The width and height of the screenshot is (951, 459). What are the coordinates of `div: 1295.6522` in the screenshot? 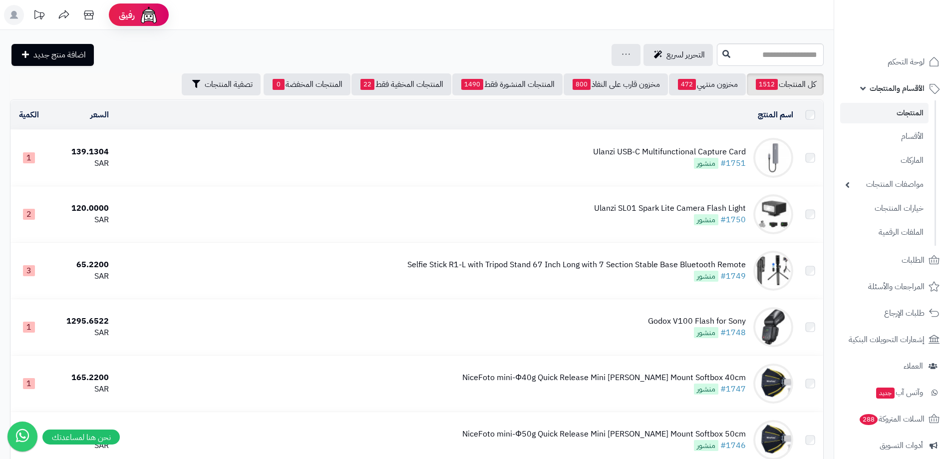 It's located at (80, 321).